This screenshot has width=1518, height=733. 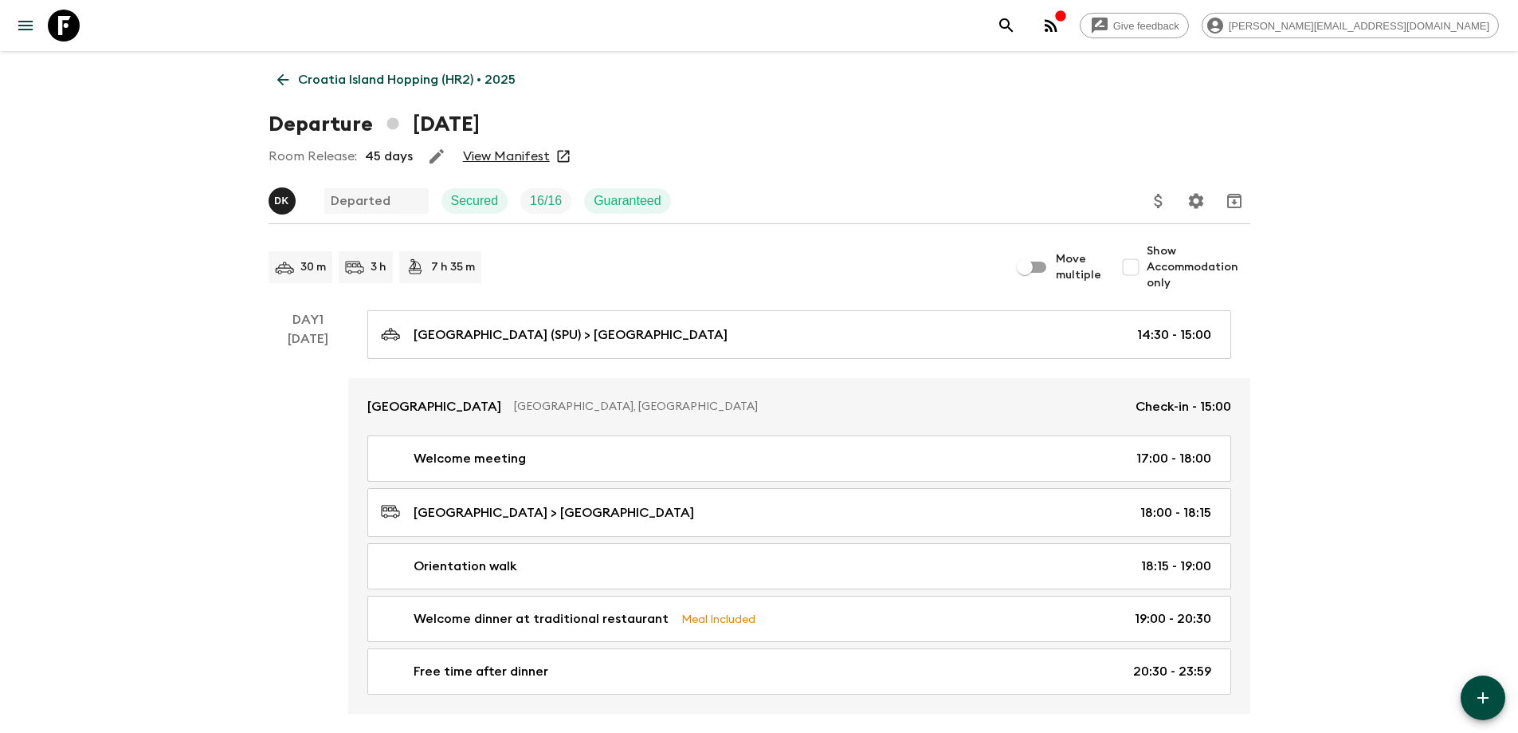 I want to click on p: Welcome dinner at traditional restaurant, so click(x=541, y=619).